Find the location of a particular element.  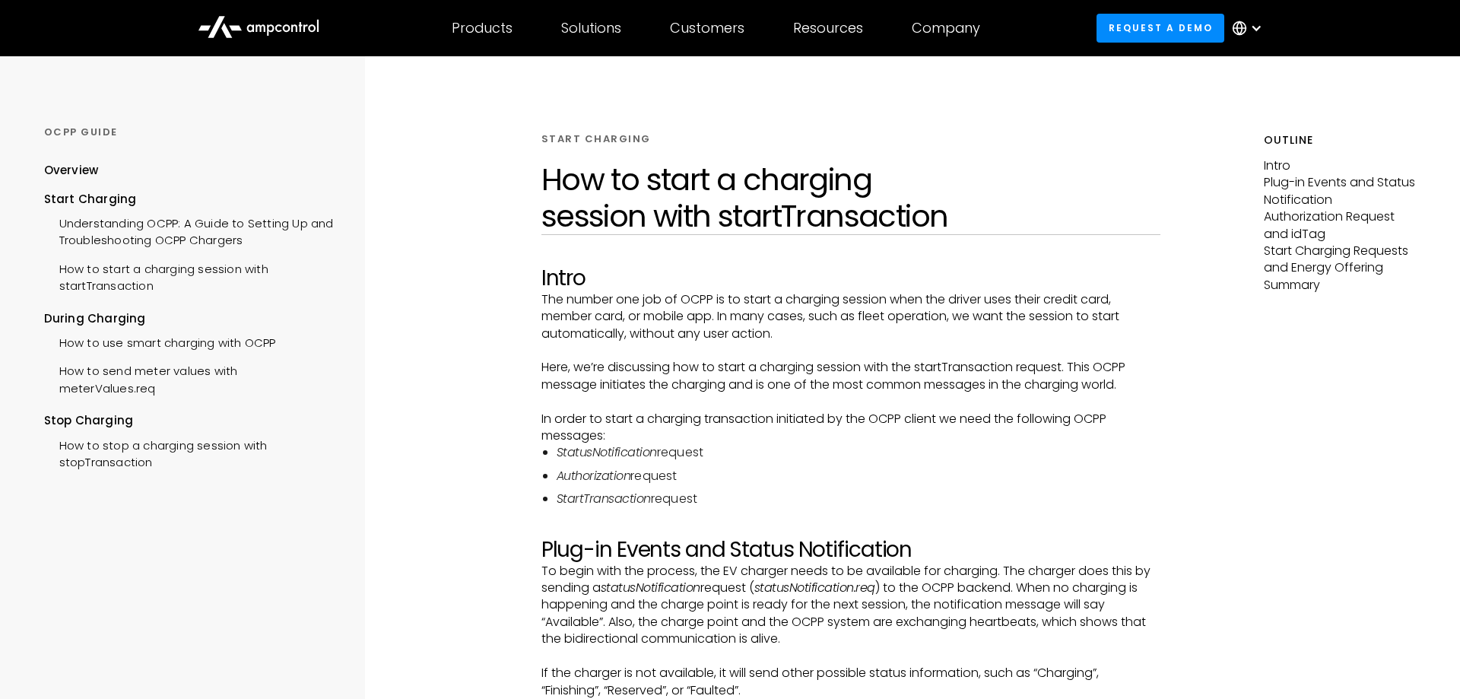

em: Authorization is located at coordinates (594, 475).